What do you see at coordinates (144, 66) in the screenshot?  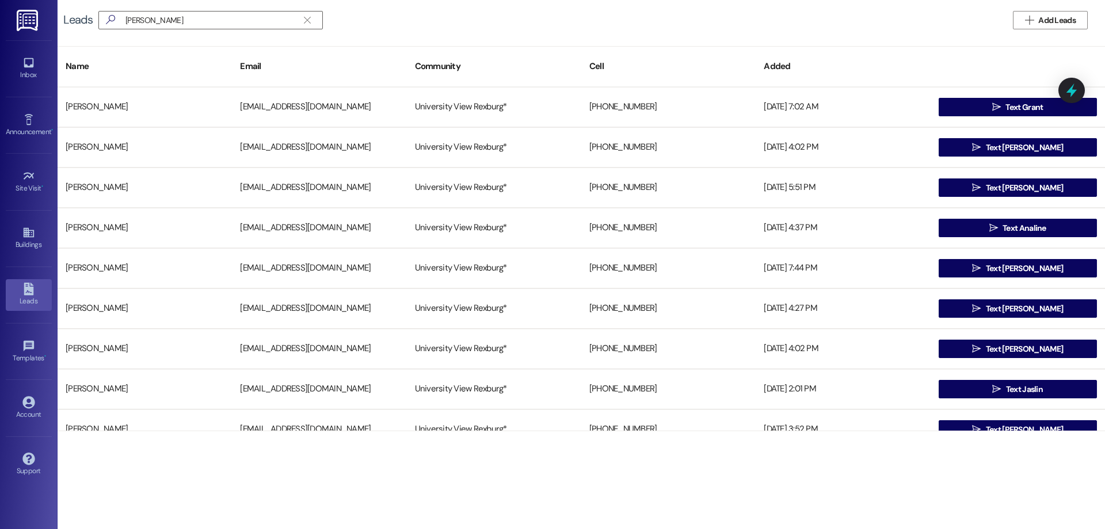 I see `div: Name` at bounding box center [144, 66].